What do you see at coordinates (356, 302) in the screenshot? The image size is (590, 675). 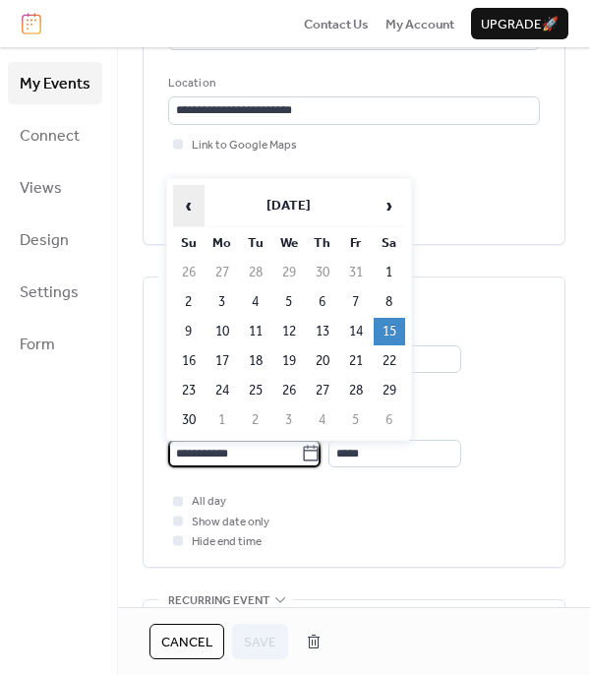 I see `td: 7` at bounding box center [356, 302].